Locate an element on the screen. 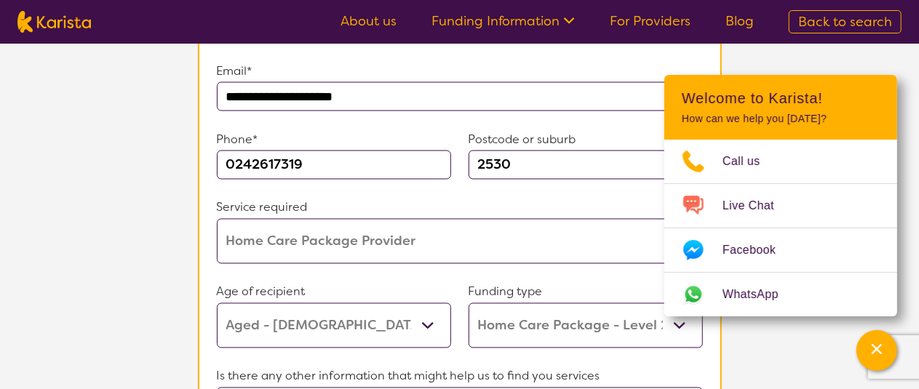  p: Phone* is located at coordinates (334, 140).